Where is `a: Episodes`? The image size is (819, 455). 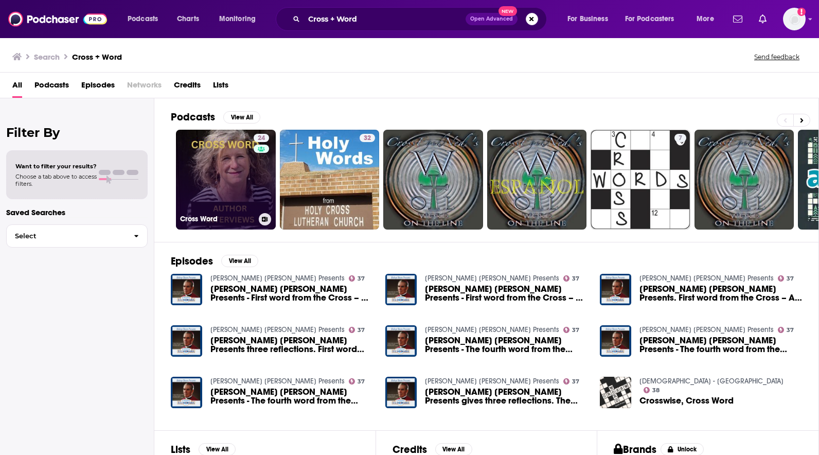 a: Episodes is located at coordinates (98, 87).